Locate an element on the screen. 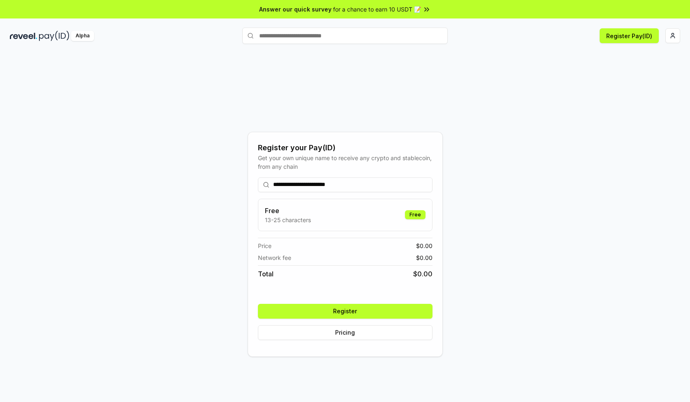 The width and height of the screenshot is (690, 402). span: Network fee is located at coordinates (275, 258).